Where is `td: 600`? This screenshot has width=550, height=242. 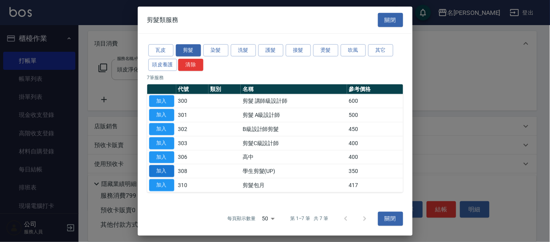 td: 600 is located at coordinates (375, 101).